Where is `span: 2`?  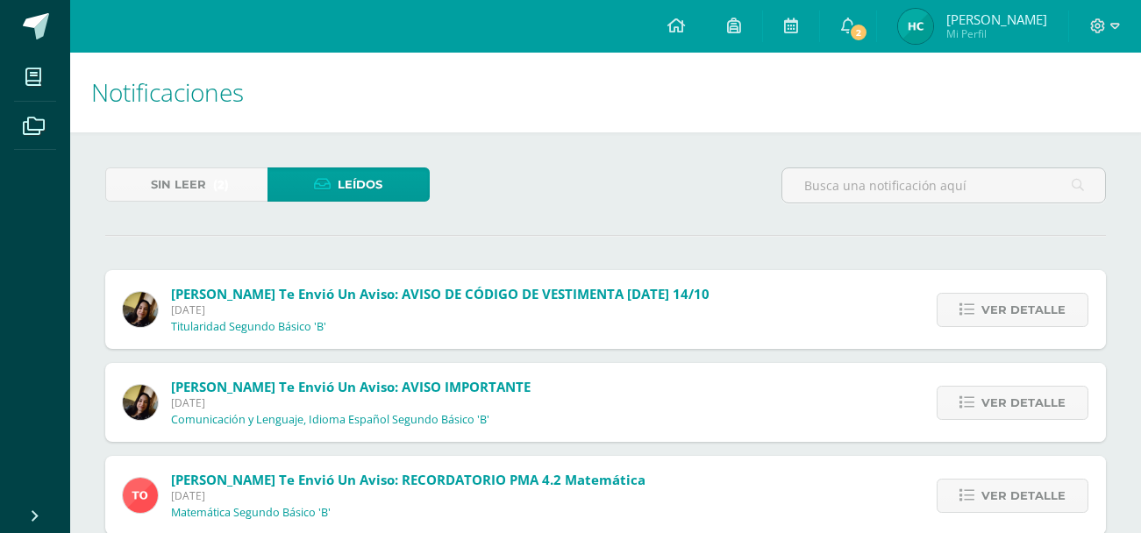 span: 2 is located at coordinates (858, 32).